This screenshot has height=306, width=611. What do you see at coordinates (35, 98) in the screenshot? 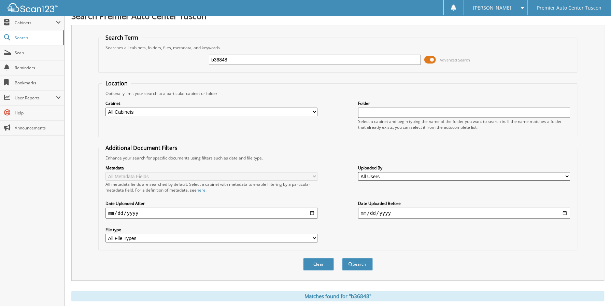
I see `span: User Reports` at bounding box center [35, 98].